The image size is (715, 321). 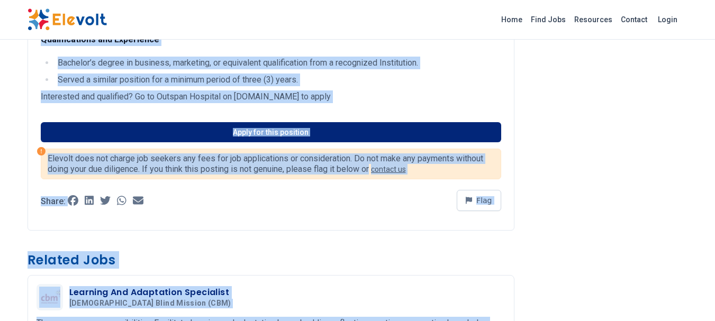 I want to click on a: Contact, so click(x=634, y=20).